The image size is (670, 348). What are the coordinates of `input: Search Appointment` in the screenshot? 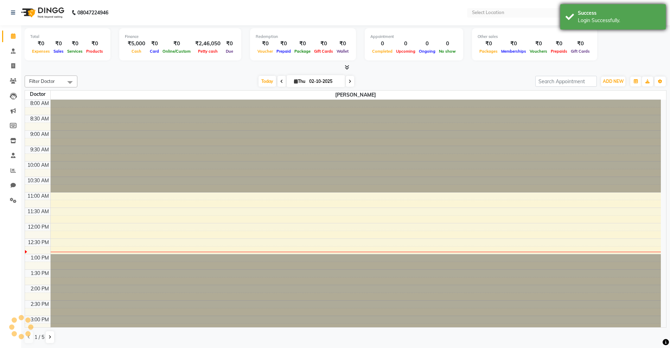 It's located at (566, 81).